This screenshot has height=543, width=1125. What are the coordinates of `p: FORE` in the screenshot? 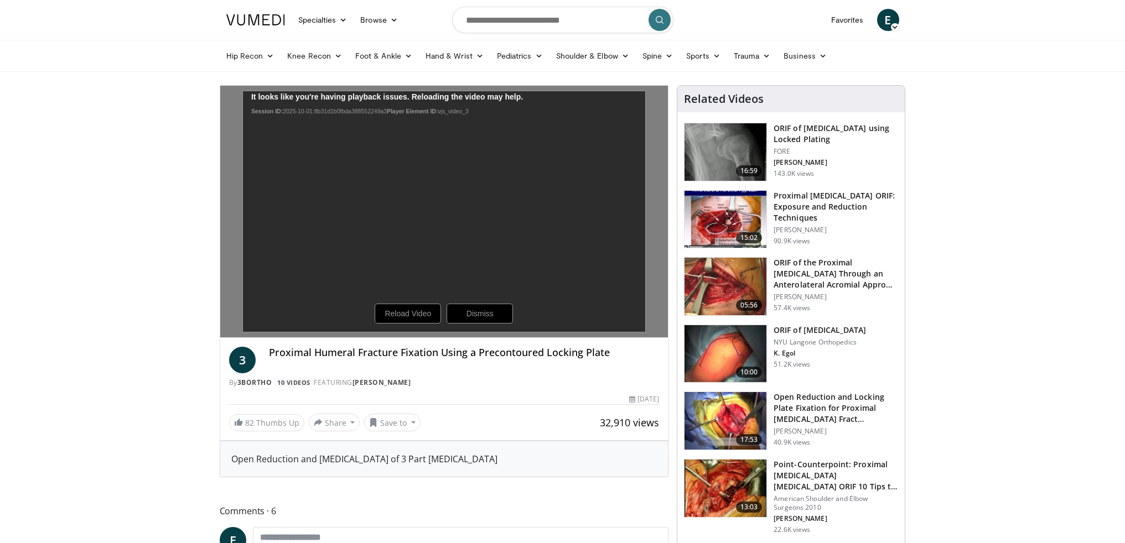 It's located at (835, 152).